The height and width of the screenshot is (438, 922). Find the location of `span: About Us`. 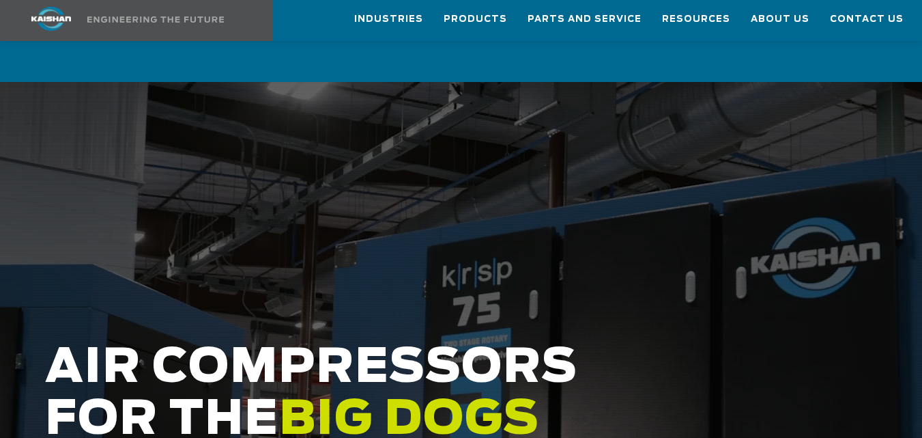

span: About Us is located at coordinates (780, 19).